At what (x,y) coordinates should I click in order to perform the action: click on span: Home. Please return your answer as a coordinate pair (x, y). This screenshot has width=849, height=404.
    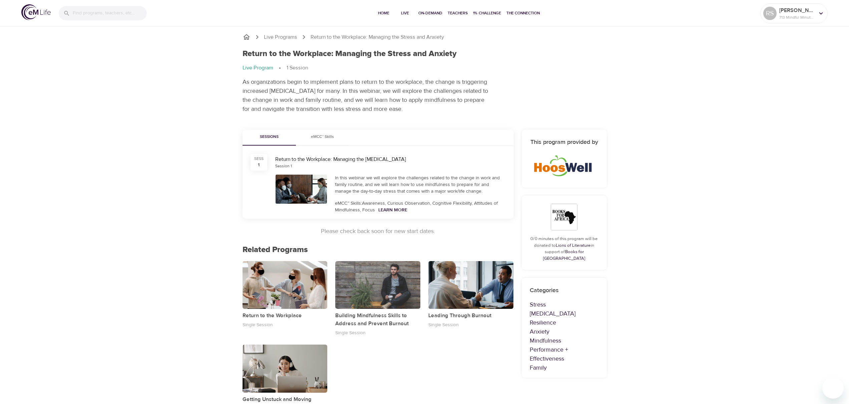
    Looking at the image, I should click on (383, 13).